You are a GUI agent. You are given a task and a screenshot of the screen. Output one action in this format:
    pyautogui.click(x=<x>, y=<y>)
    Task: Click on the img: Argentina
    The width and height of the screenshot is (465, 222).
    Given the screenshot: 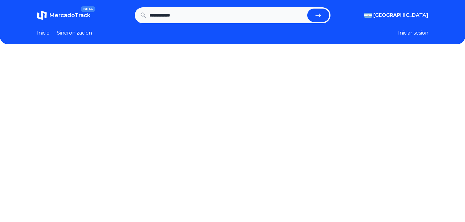 What is the action you would take?
    pyautogui.click(x=368, y=15)
    